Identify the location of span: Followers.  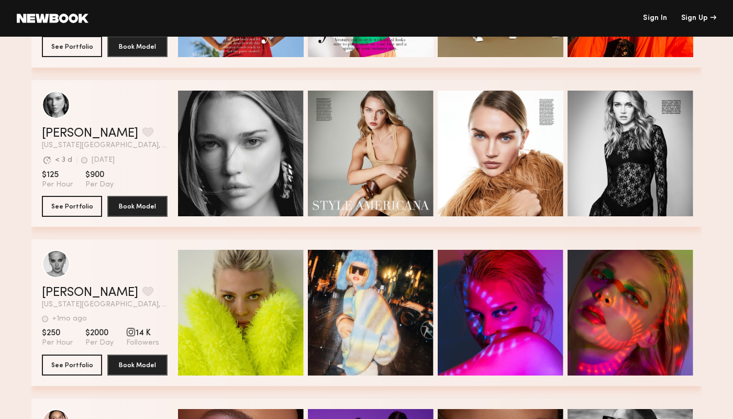
(142, 343).